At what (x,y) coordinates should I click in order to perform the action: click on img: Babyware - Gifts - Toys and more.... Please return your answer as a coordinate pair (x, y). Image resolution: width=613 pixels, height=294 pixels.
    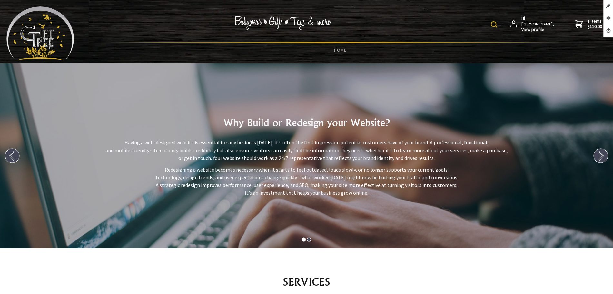
    Looking at the image, I should click on (40, 33).